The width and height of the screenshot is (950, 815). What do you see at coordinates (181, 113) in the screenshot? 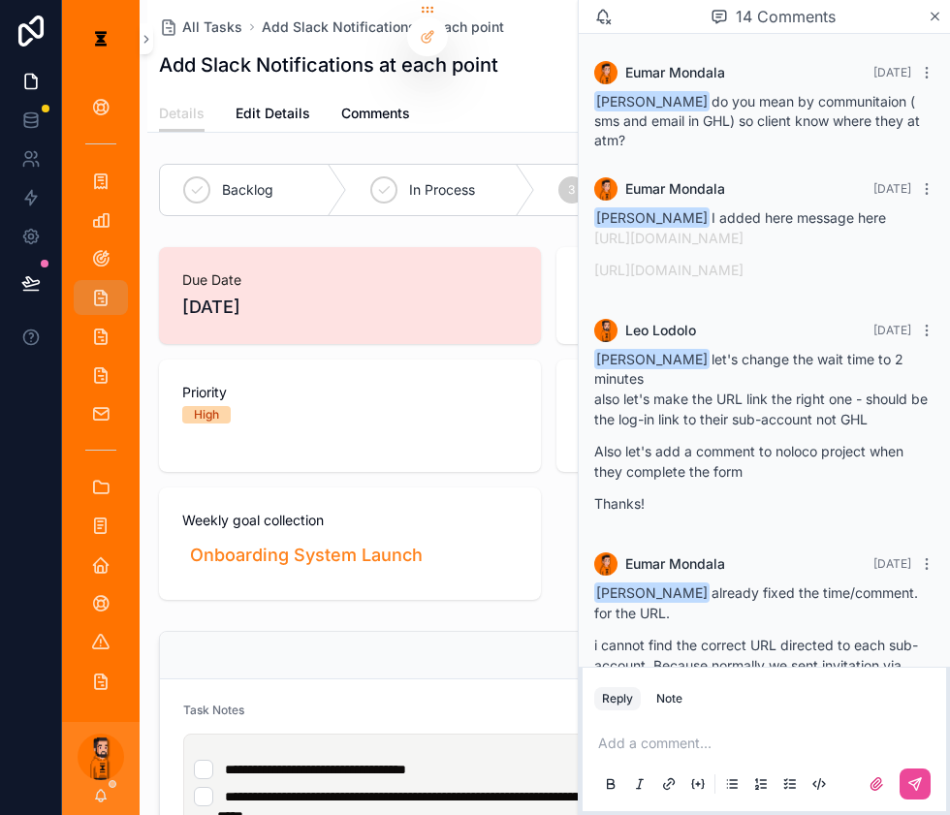
I see `span: Details` at bounding box center [181, 113].